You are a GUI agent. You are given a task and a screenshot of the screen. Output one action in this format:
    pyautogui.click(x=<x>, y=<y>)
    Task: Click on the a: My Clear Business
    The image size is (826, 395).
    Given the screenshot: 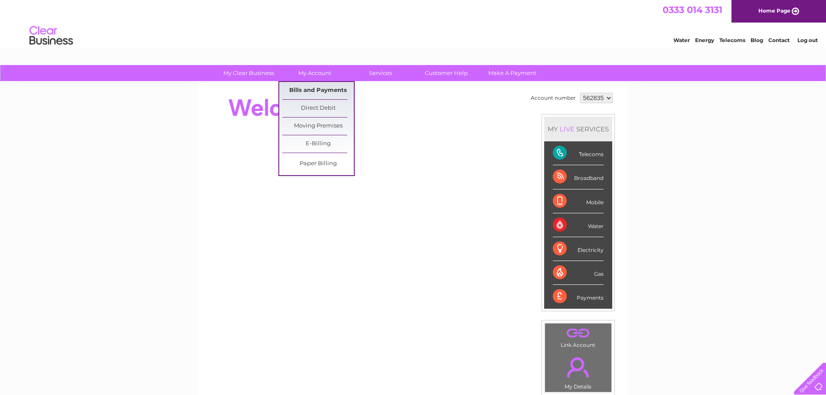 What is the action you would take?
    pyautogui.click(x=248, y=73)
    